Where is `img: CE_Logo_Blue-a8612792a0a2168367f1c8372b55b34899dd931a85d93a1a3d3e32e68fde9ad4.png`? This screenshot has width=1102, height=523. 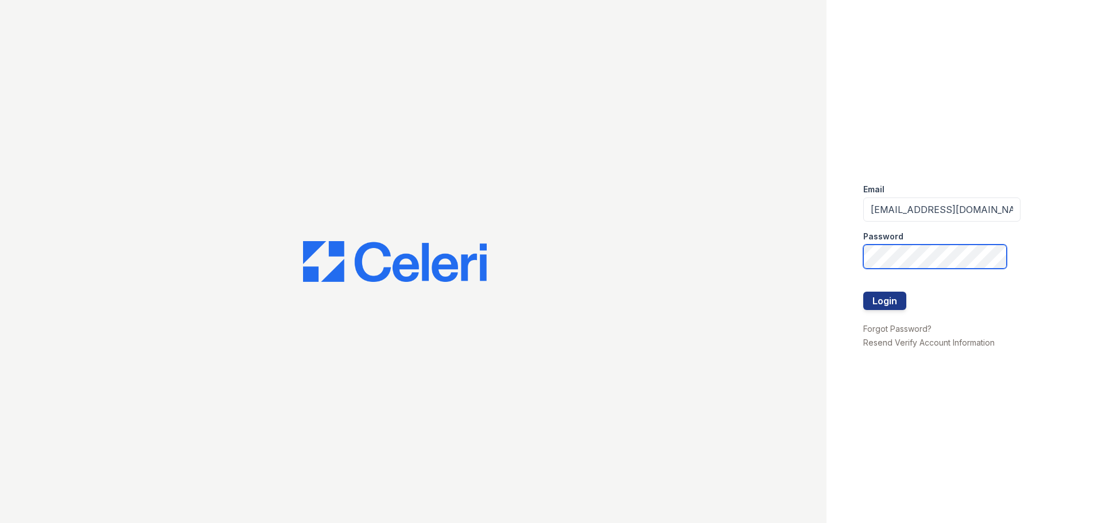 img: CE_Logo_Blue-a8612792a0a2168367f1c8372b55b34899dd931a85d93a1a3d3e32e68fde9ad4.png is located at coordinates (395, 262).